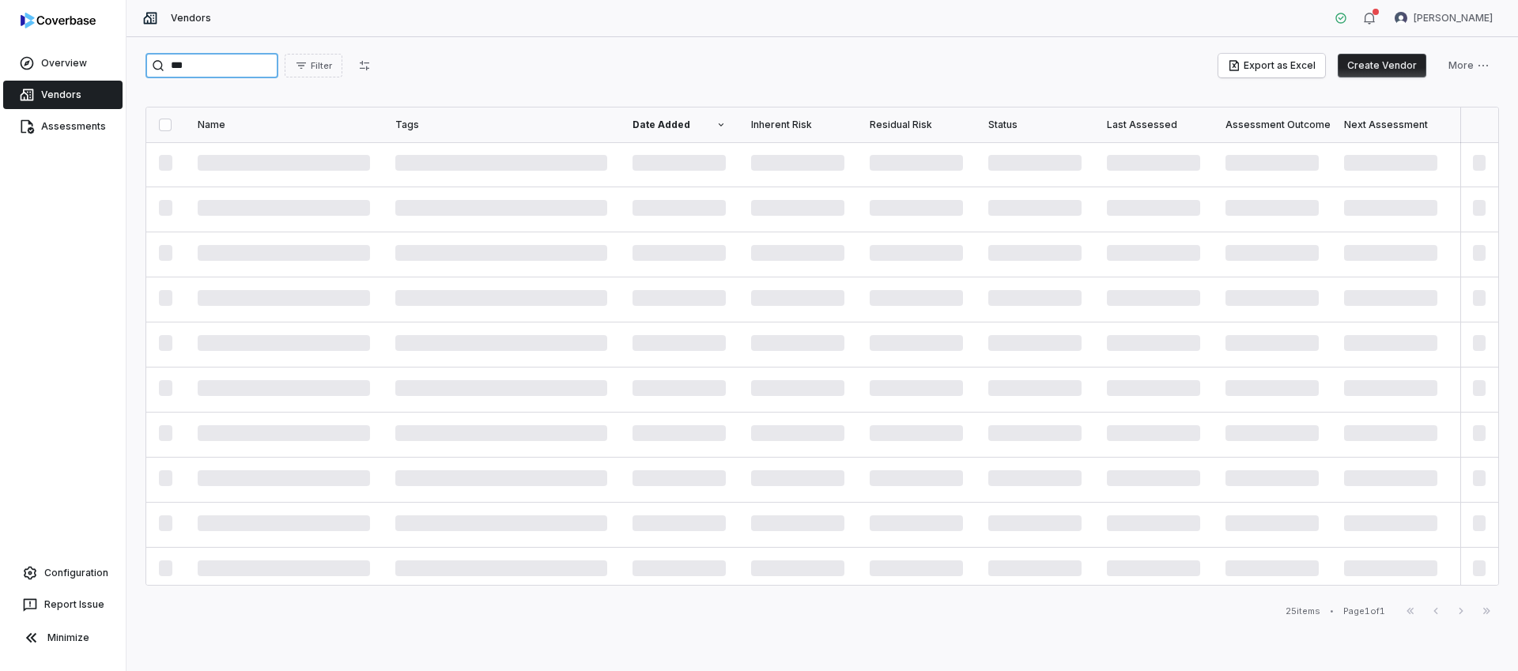 The width and height of the screenshot is (1518, 671). What do you see at coordinates (1303, 611) in the screenshot?
I see `div: 25 items` at bounding box center [1303, 611].